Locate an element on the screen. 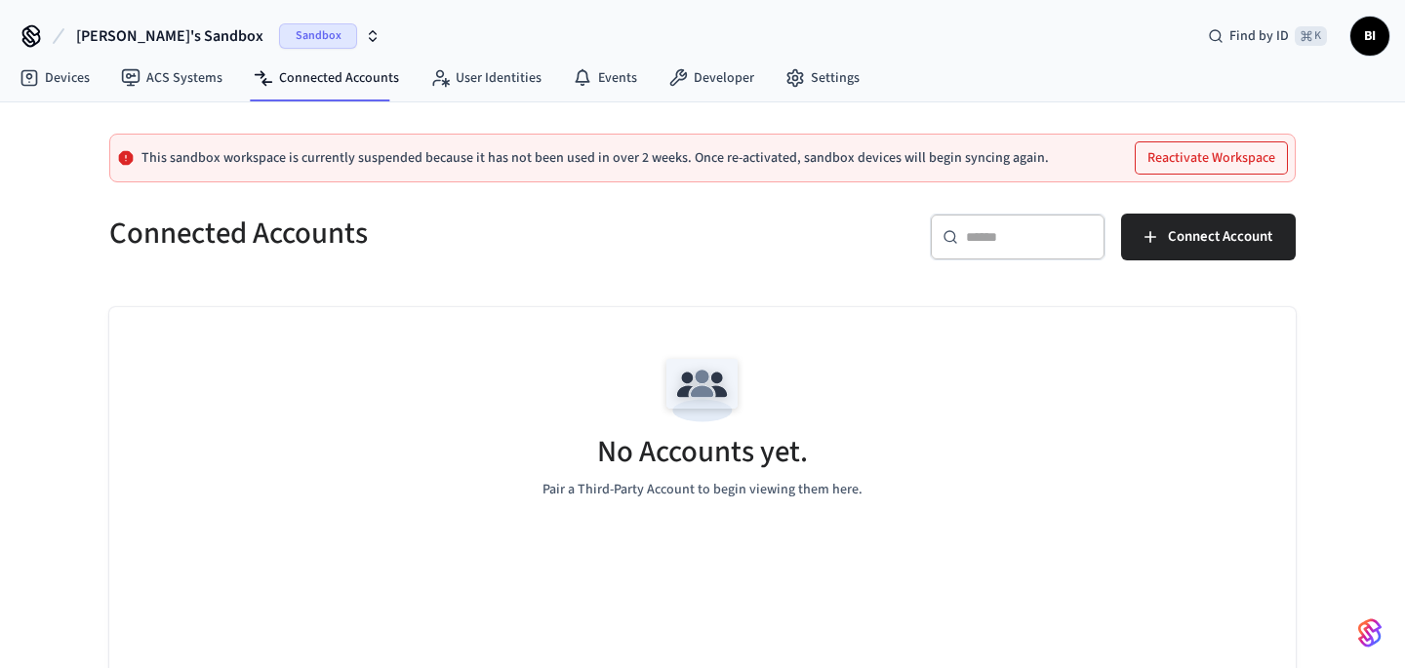 The width and height of the screenshot is (1405, 668). div: Find by ID⌘ K is located at coordinates (1267, 36).